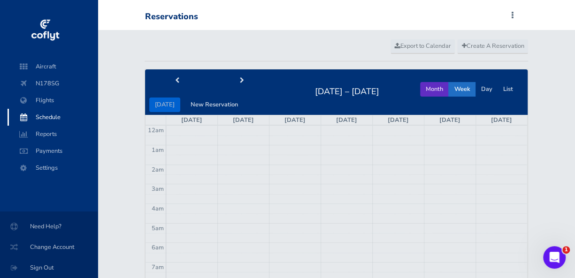  I want to click on button: next, so click(242, 81).